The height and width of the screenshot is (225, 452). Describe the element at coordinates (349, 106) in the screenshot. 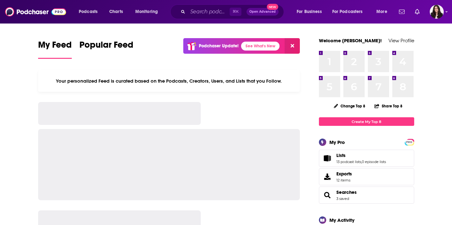

I see `button: Change Top 8` at that location.